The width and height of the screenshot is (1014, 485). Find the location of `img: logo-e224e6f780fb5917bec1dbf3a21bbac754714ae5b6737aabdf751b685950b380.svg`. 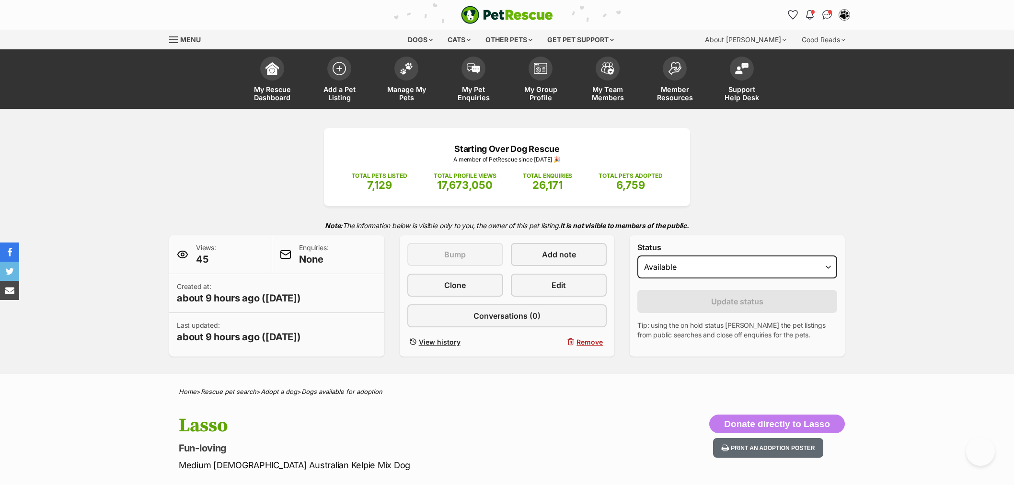

img: logo-e224e6f780fb5917bec1dbf3a21bbac754714ae5b6737aabdf751b685950b380.svg is located at coordinates (507, 15).